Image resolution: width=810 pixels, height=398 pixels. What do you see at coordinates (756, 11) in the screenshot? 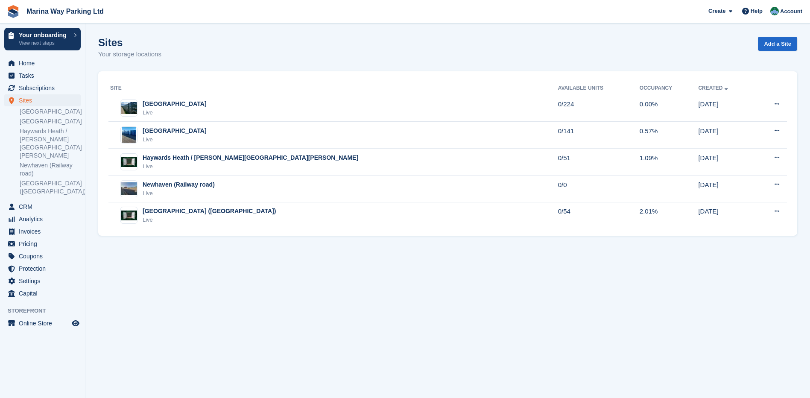
I see `span: Help` at bounding box center [756, 11].